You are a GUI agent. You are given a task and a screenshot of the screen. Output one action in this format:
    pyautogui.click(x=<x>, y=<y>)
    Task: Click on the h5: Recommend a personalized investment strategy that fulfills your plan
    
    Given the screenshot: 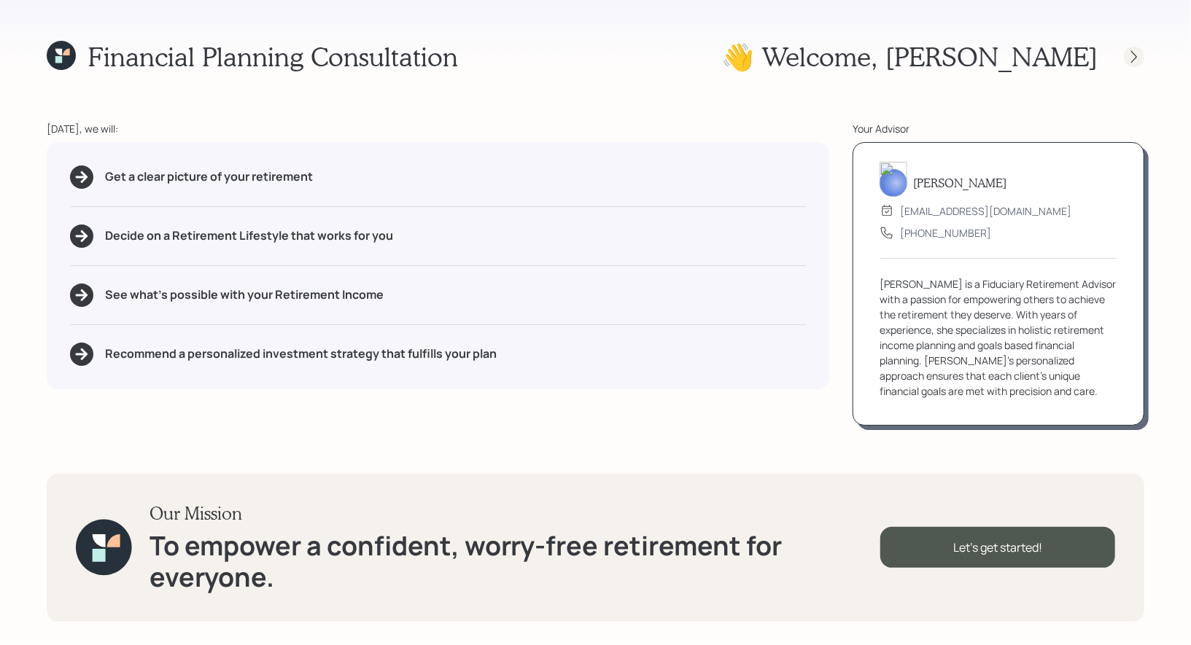 What is the action you would take?
    pyautogui.click(x=300, y=354)
    